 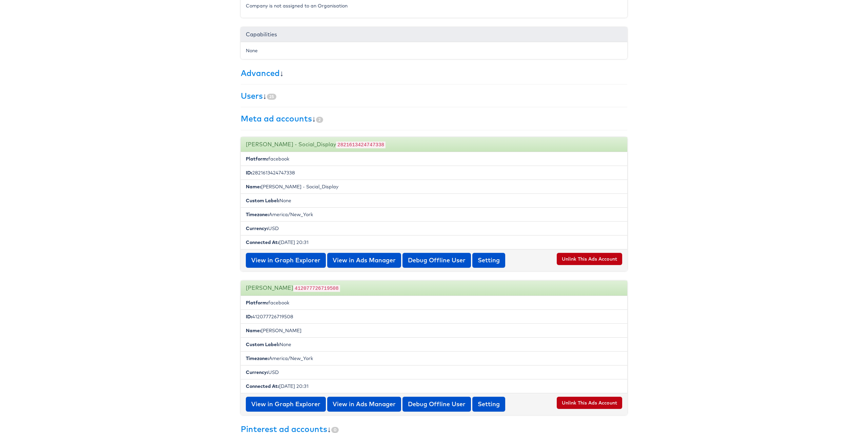 I want to click on a: Meta ad accounts, so click(x=276, y=118).